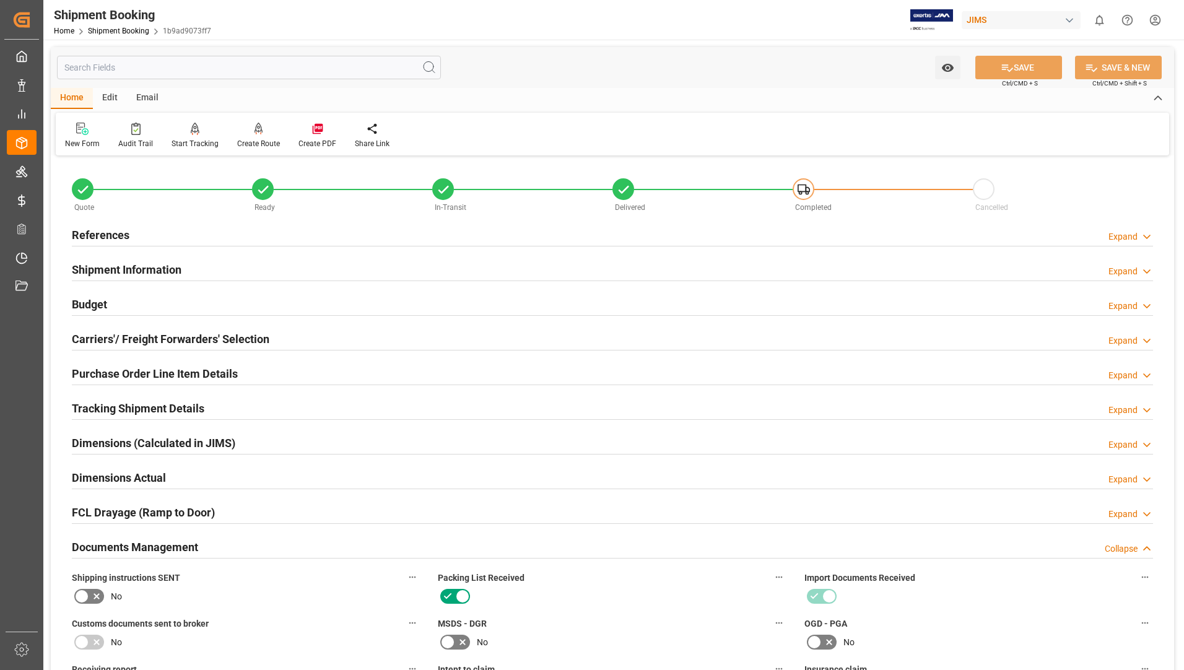 The image size is (1184, 670). What do you see at coordinates (1127, 20) in the screenshot?
I see `button: Help Center` at bounding box center [1127, 20].